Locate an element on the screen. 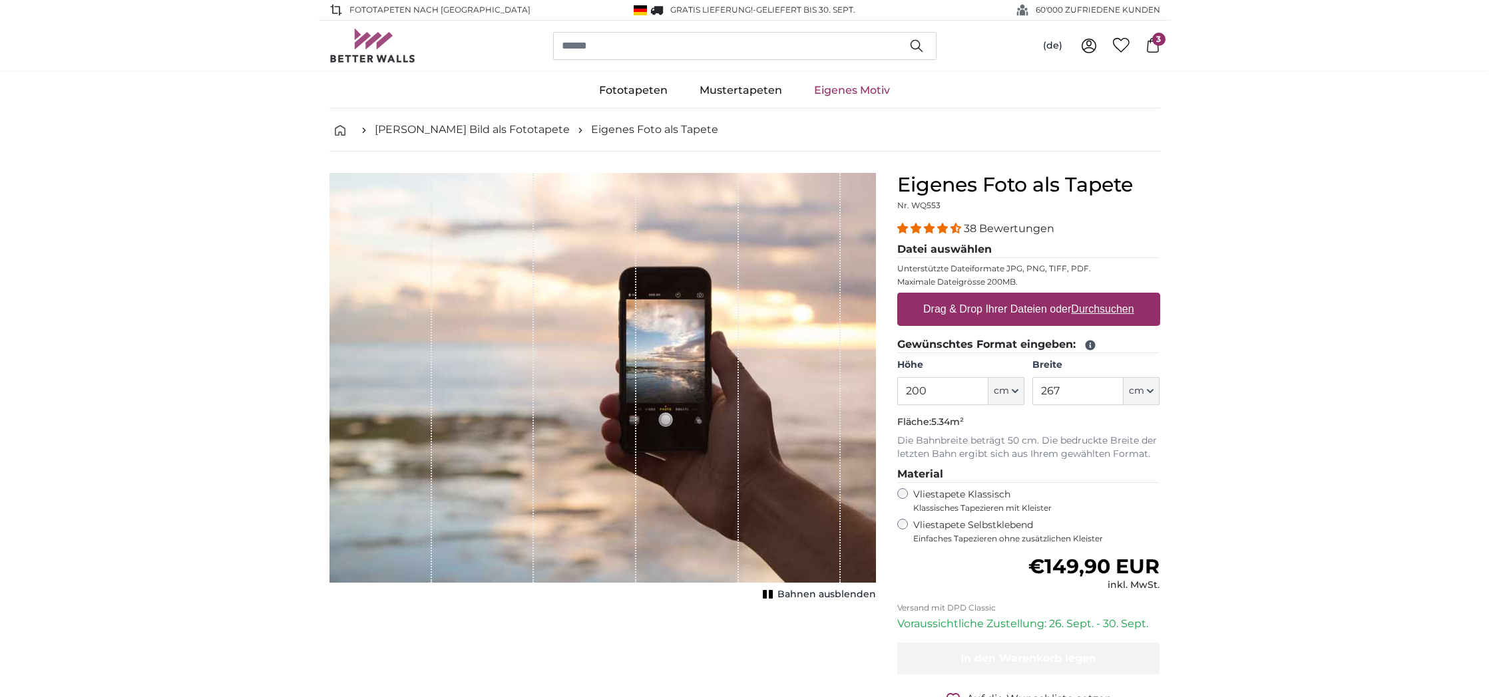 The width and height of the screenshot is (1489, 697). label: Vliestapete Klassisch is located at coordinates (1031, 501).